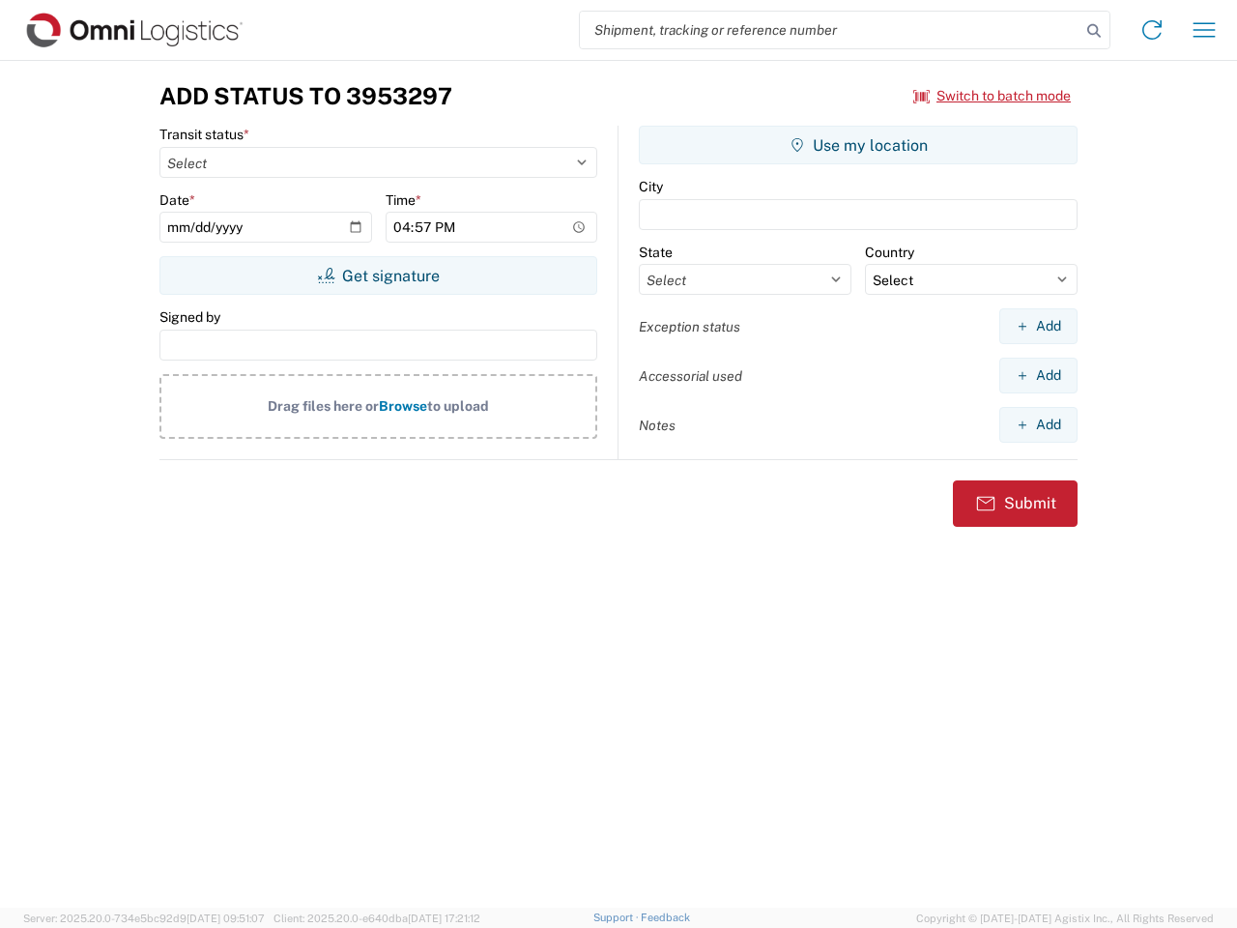 The image size is (1237, 928). I want to click on button: Get signature, so click(378, 275).